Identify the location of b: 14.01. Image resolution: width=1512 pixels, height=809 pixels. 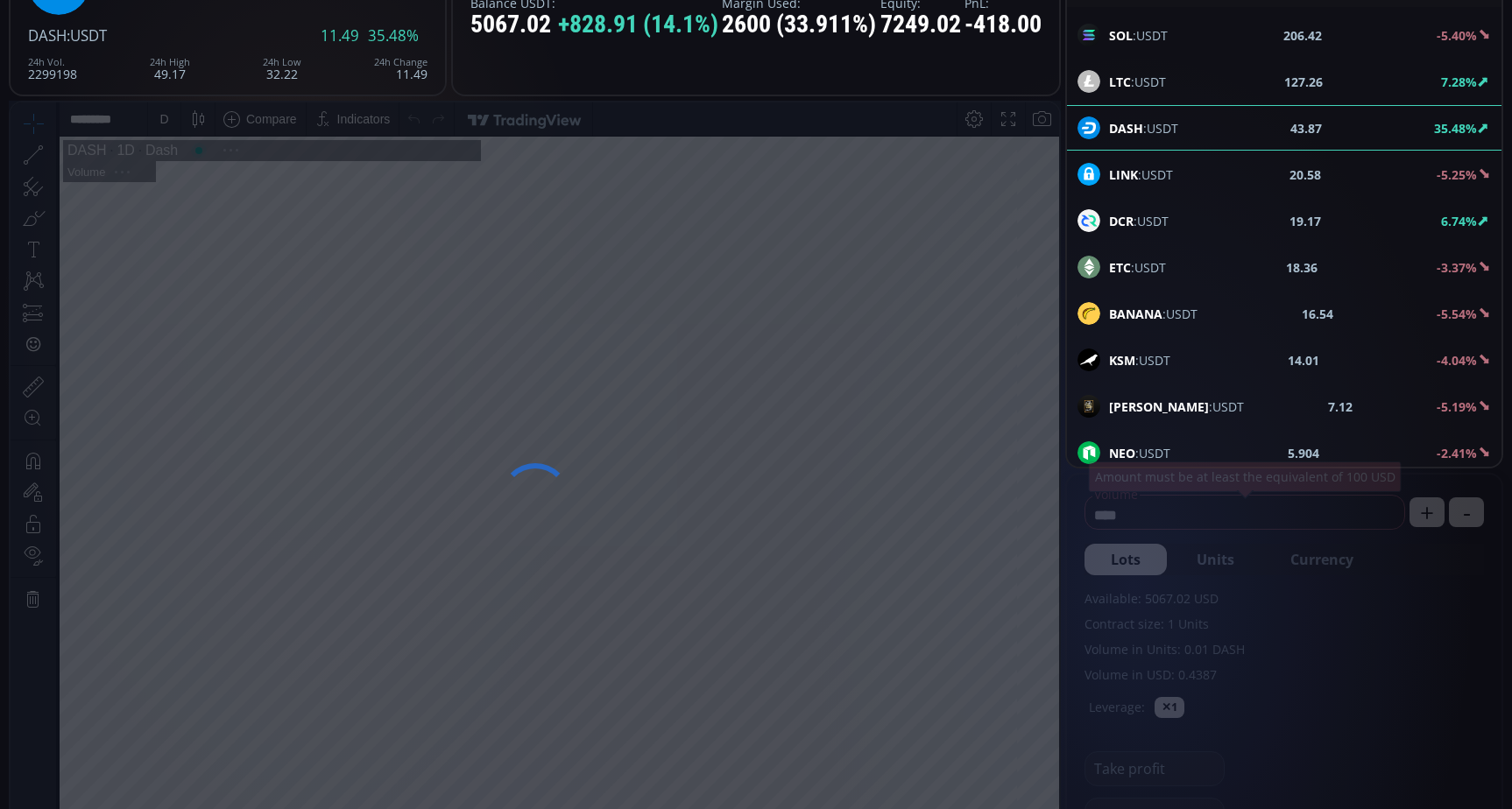
(1303, 359).